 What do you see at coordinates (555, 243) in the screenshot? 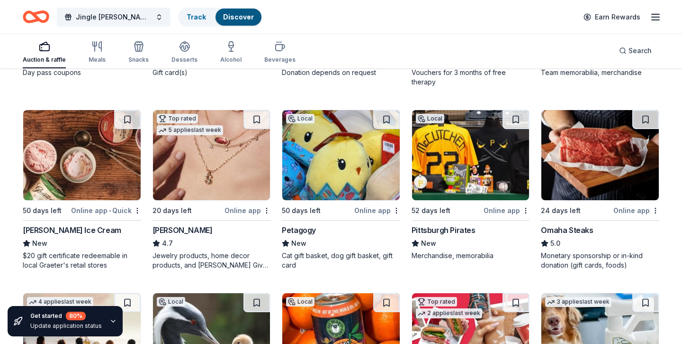
I see `span: 5.0` at bounding box center [555, 243].